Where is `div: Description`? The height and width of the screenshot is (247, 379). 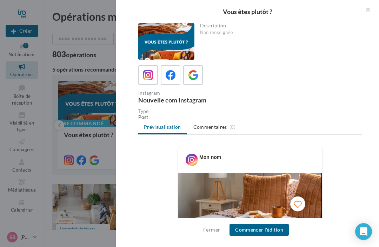 div: Description is located at coordinates (278, 26).